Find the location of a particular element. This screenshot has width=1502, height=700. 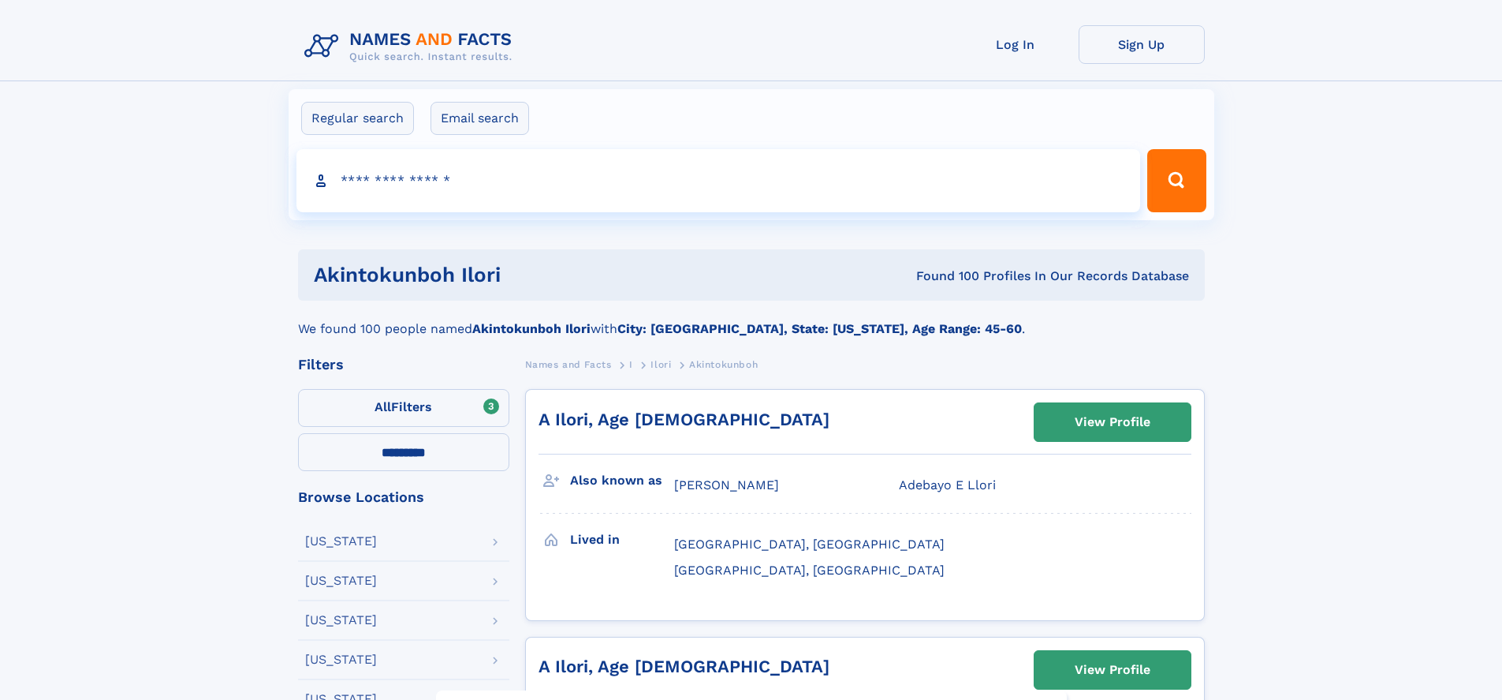

div: Filters is located at coordinates (404, 364).